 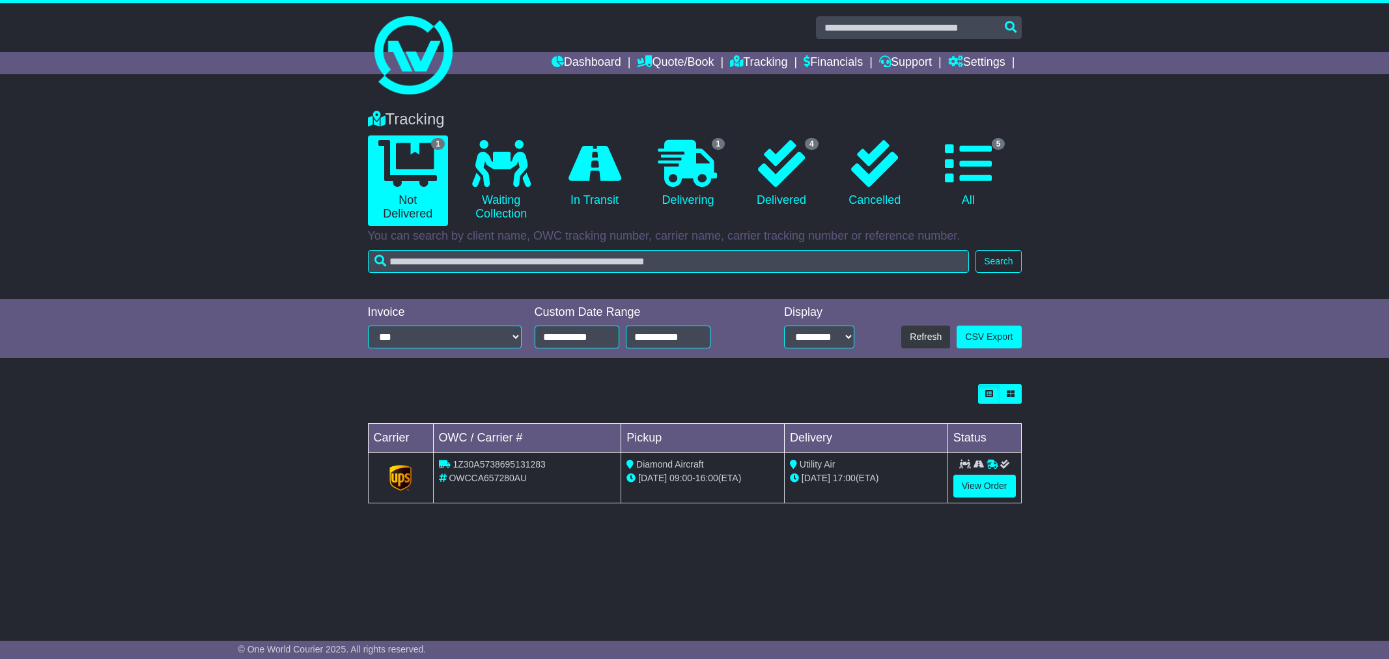 What do you see at coordinates (639, 312) in the screenshot?
I see `div: Custom Date Range` at bounding box center [639, 312].